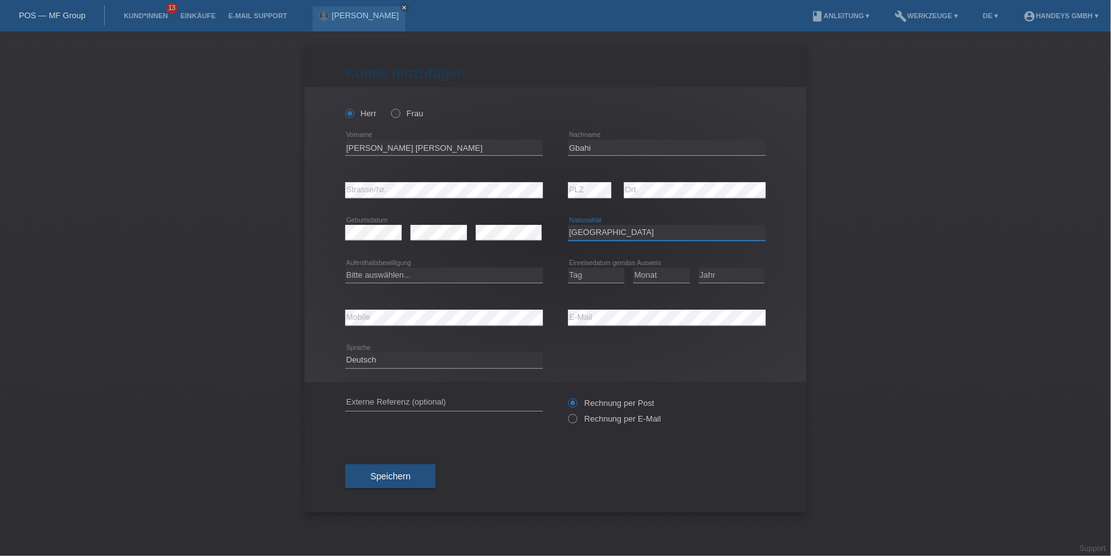  What do you see at coordinates (1061, 16) in the screenshot?
I see `a: account_circleHandeys GmbH ▾` at bounding box center [1061, 16].